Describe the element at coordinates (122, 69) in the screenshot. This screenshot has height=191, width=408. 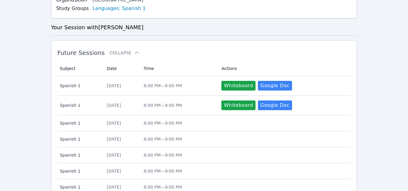
I see `th: Date` at that location.